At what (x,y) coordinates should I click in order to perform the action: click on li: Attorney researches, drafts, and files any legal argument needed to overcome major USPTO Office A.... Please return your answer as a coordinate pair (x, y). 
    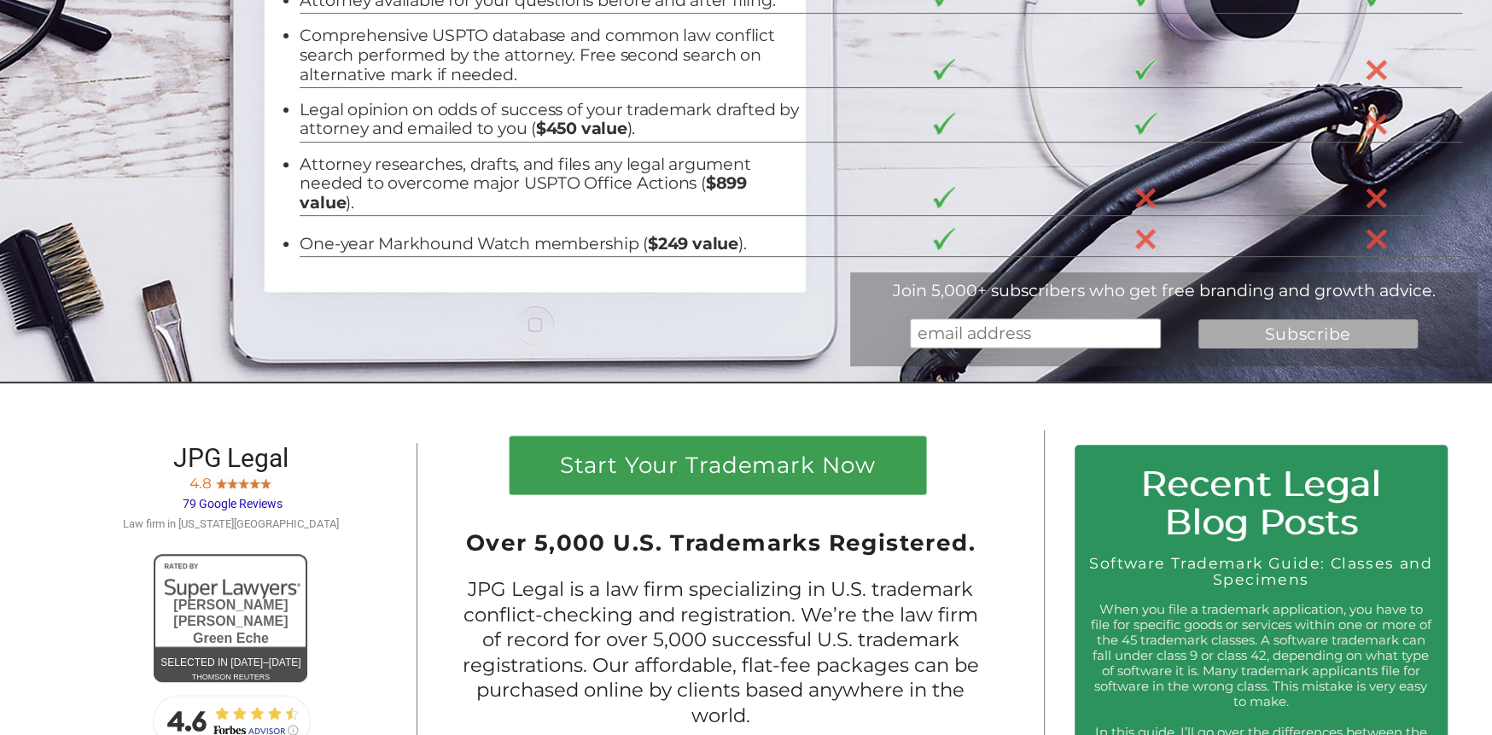
    Looking at the image, I should click on (551, 184).